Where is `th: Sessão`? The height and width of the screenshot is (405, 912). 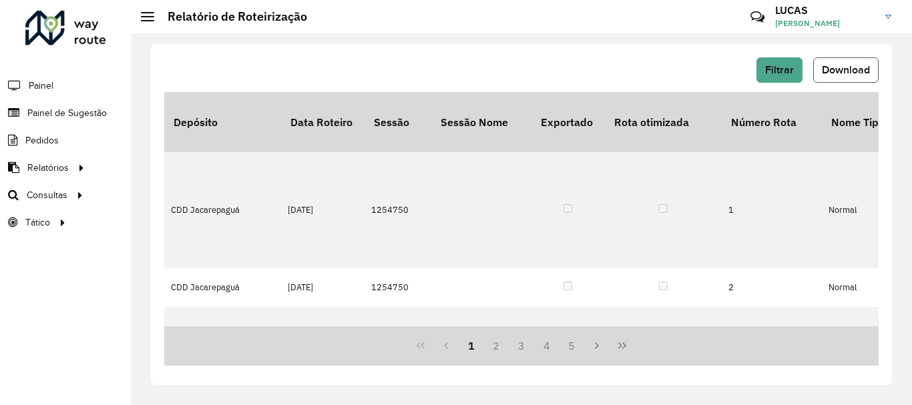 th: Sessão is located at coordinates (398, 122).